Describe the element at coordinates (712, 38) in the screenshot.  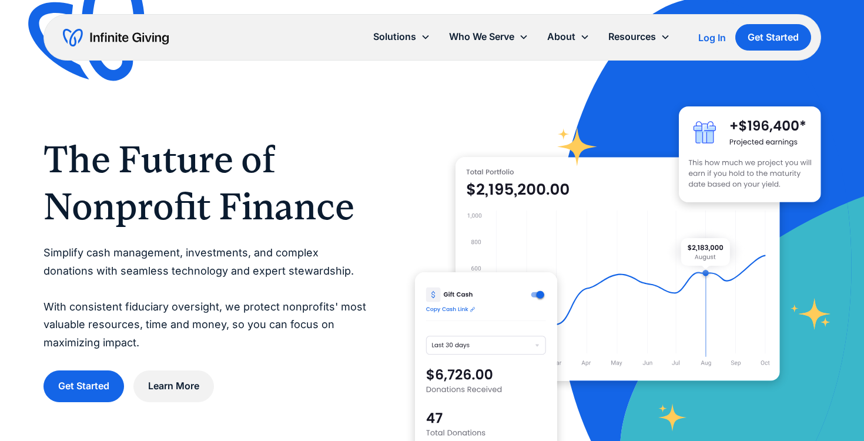
I see `div: Log In` at that location.